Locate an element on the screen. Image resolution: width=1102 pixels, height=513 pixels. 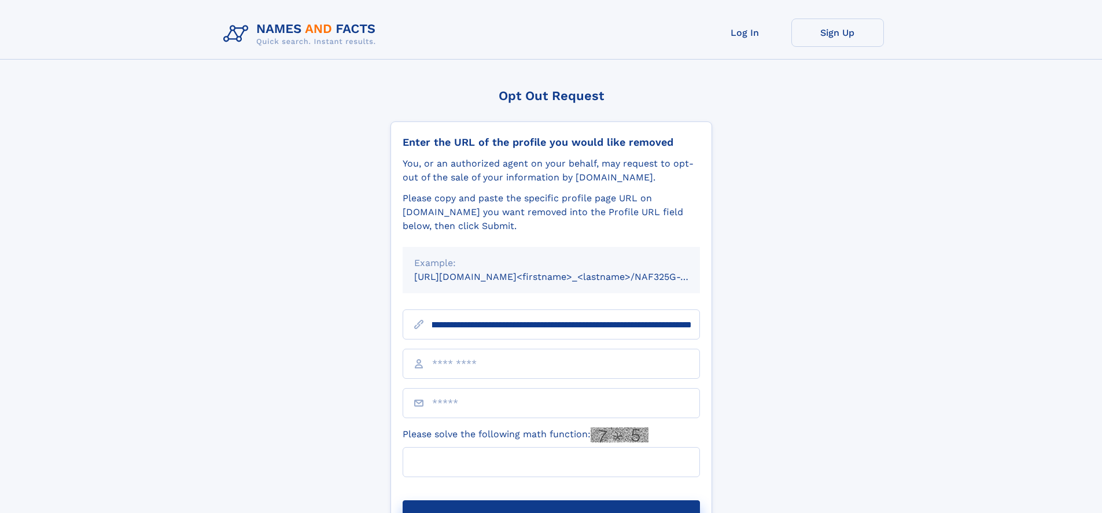
a: Sign Up is located at coordinates (838, 32).